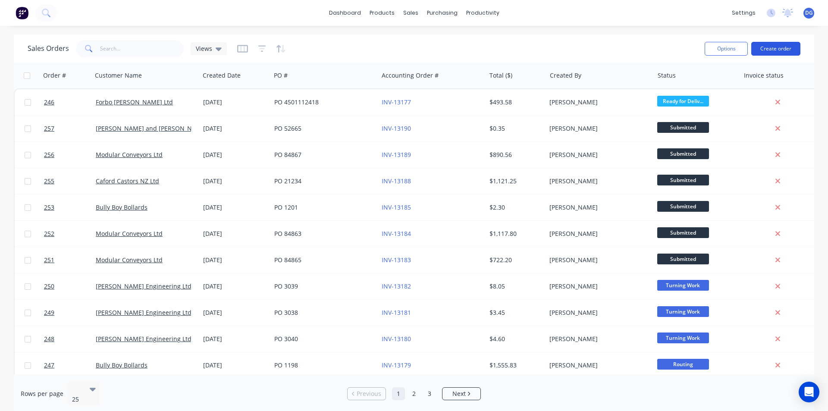 This screenshot has width=828, height=411. Describe the element at coordinates (322, 339) in the screenshot. I see `div: PO 3040` at that location.